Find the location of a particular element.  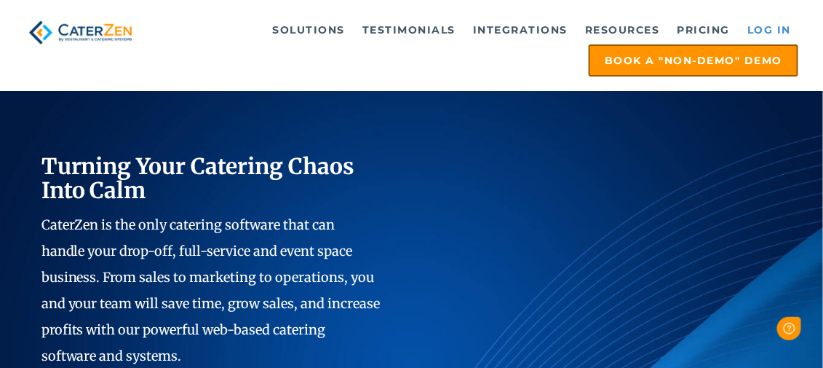

a: Log in is located at coordinates (769, 30).